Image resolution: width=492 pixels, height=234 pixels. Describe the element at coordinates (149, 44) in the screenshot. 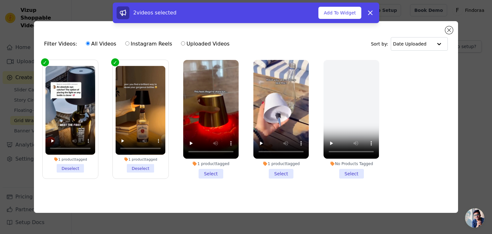

I see `label: Instagram Reels` at that location.